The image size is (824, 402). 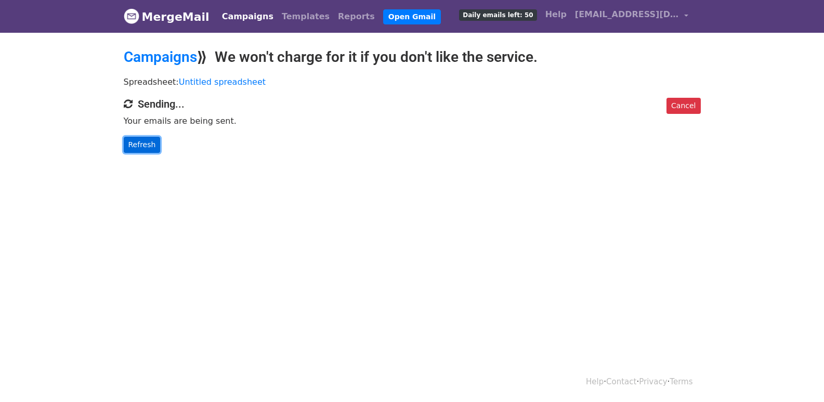 I want to click on h4: Sending..., so click(x=412, y=104).